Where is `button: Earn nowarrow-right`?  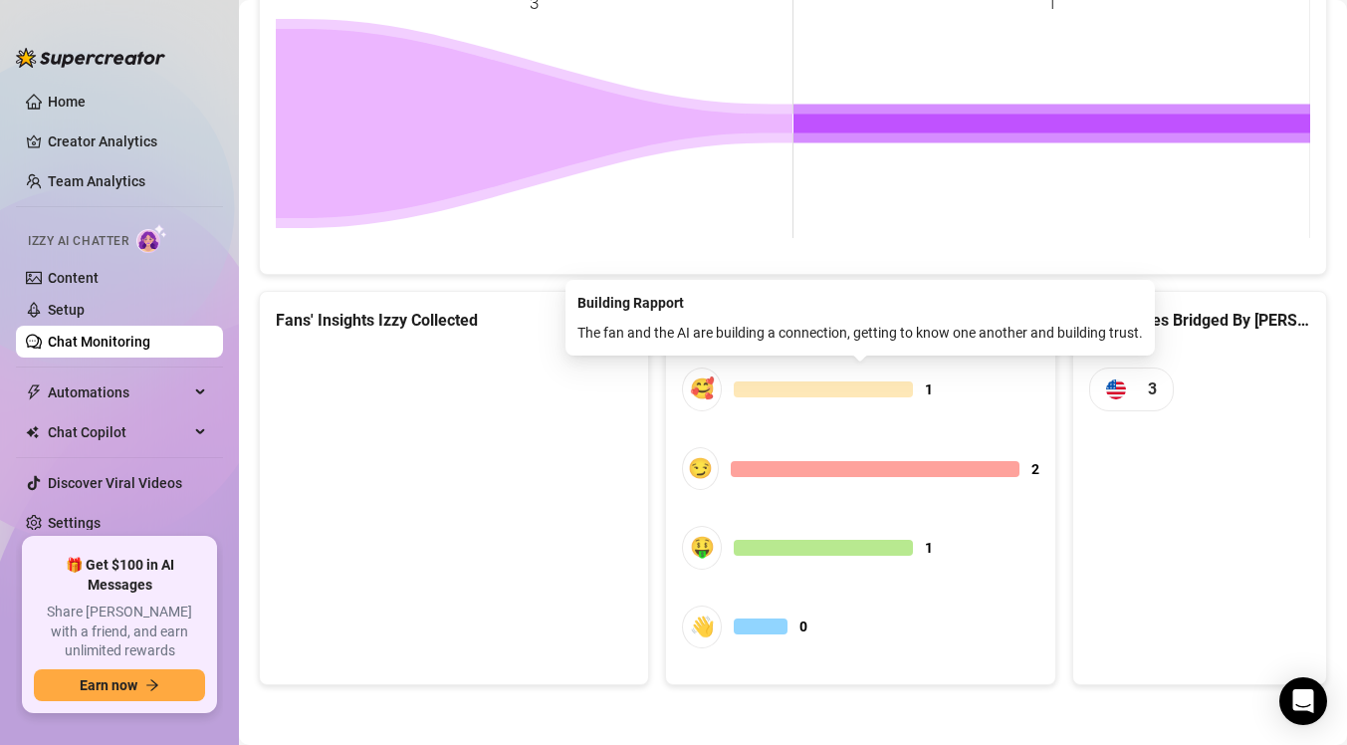
button: Earn nowarrow-right is located at coordinates (119, 685).